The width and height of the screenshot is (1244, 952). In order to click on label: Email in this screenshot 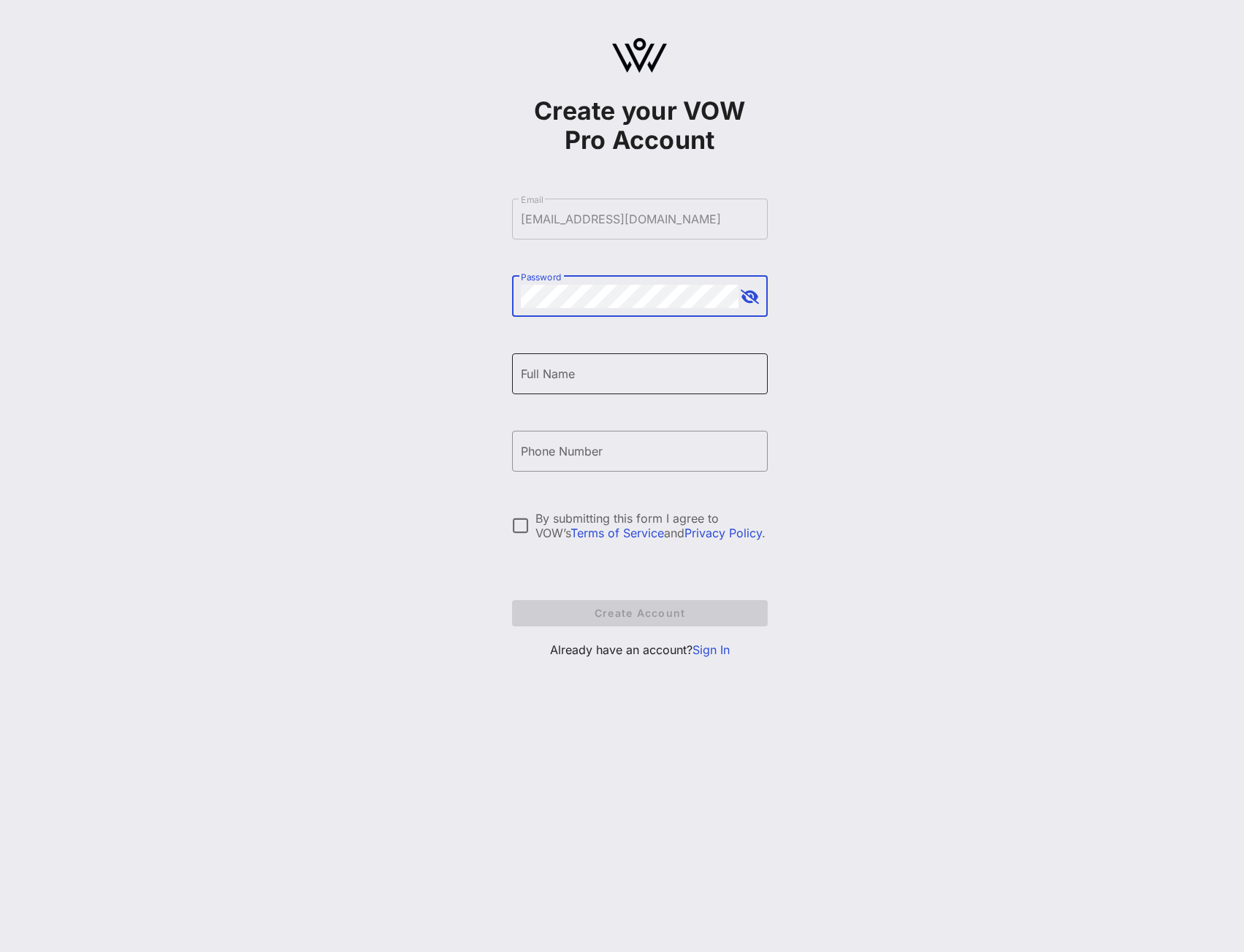, I will do `click(532, 199)`.